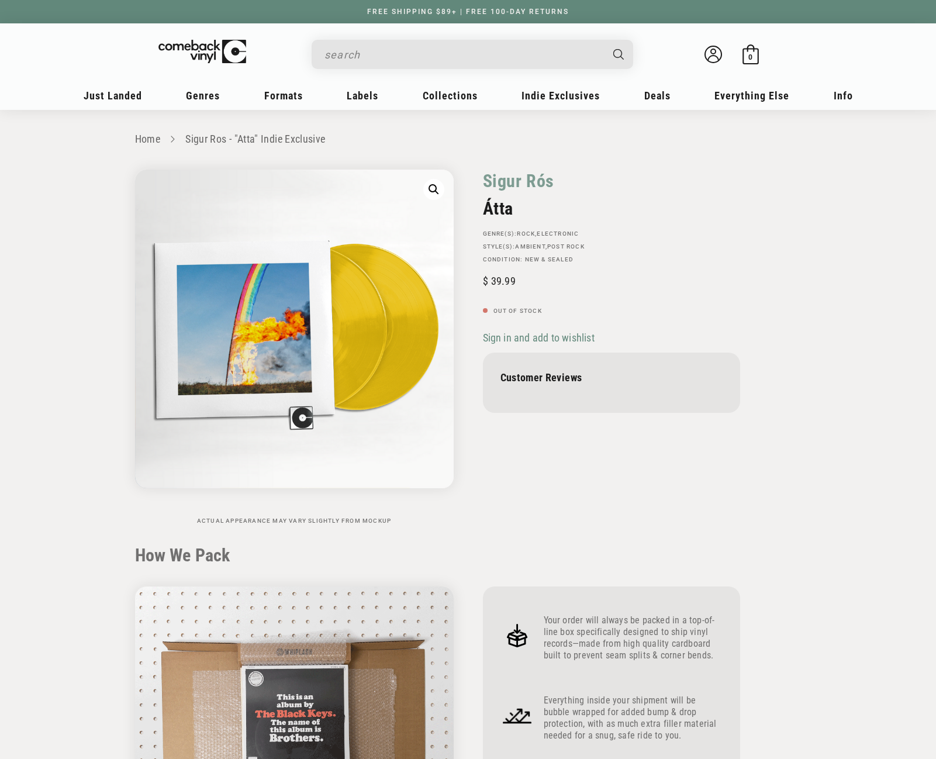 The height and width of the screenshot is (759, 936). What do you see at coordinates (517, 635) in the screenshot?
I see `img: Frame_4.png` at bounding box center [517, 635].